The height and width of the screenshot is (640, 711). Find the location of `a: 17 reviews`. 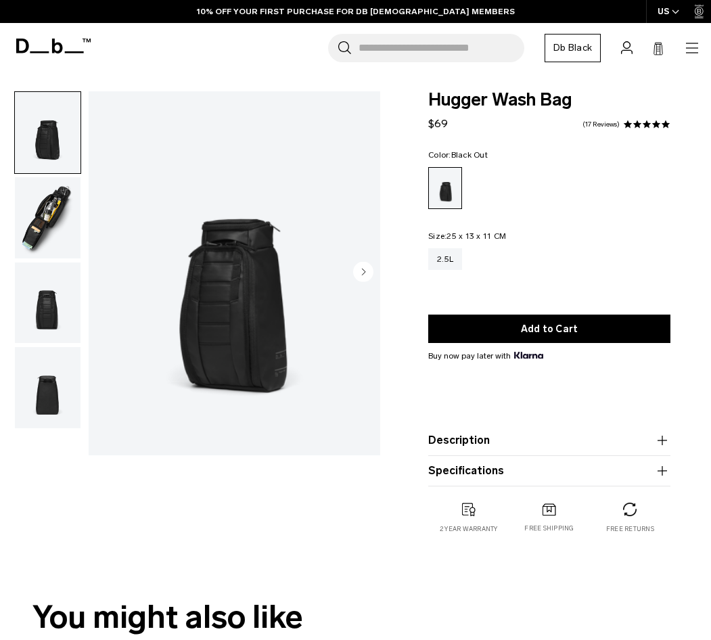

a: 17 reviews is located at coordinates (601, 125).